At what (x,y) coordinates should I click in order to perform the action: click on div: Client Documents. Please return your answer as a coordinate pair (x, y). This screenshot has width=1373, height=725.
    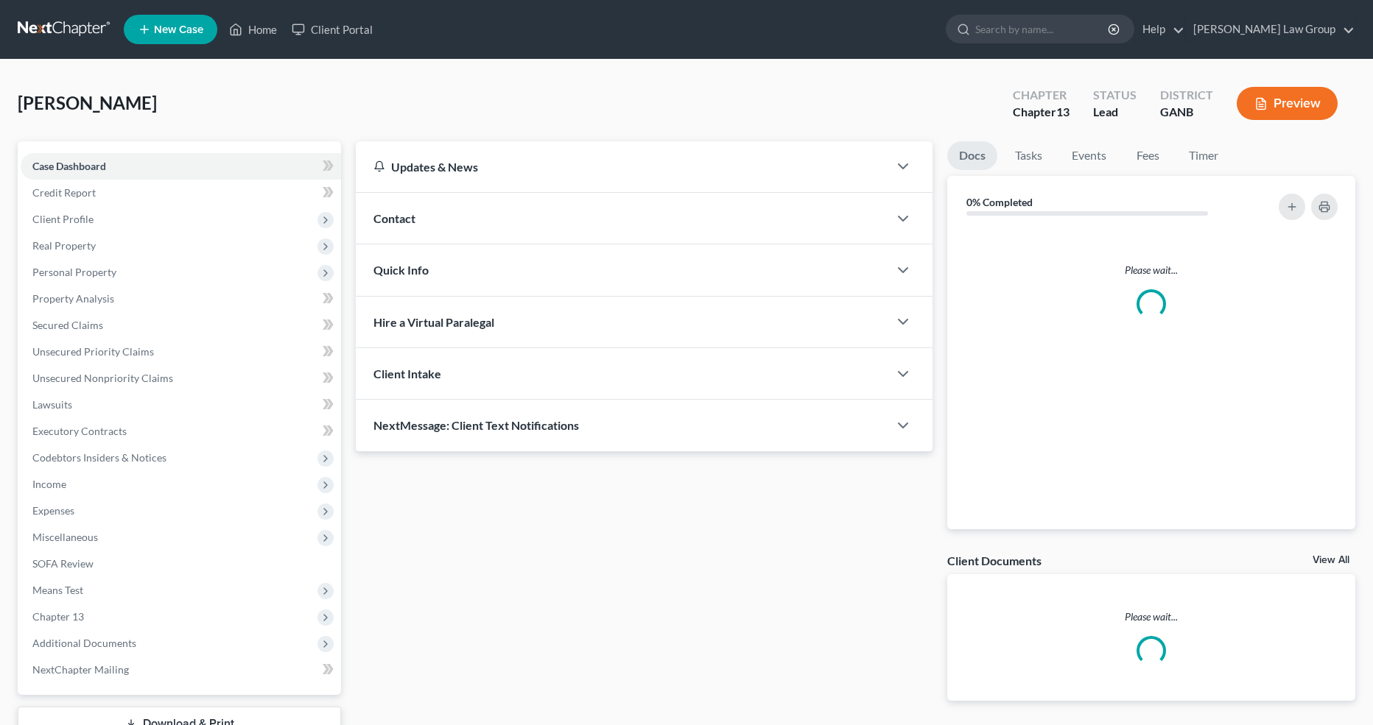
    Looking at the image, I should click on (994, 560).